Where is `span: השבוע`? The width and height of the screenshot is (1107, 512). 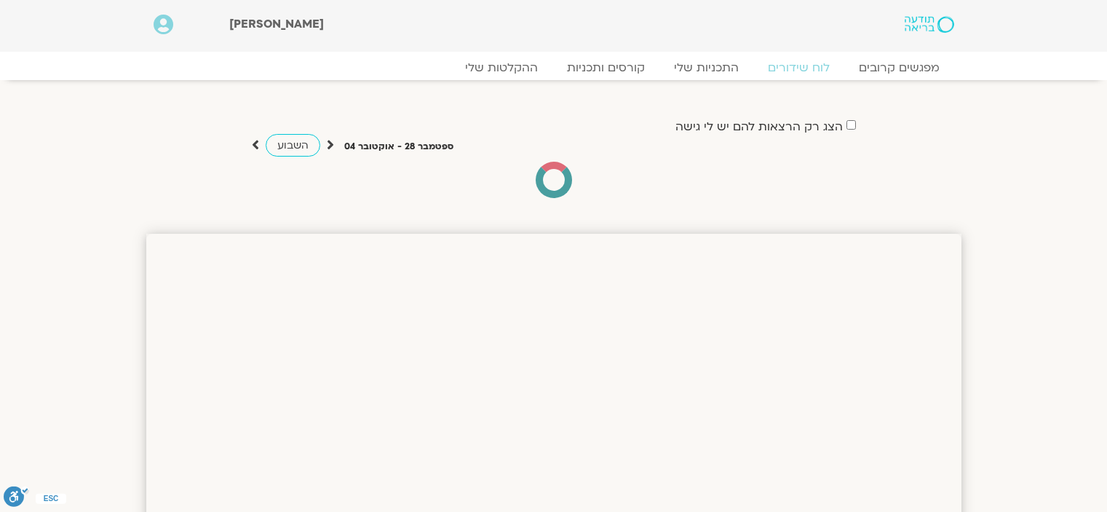
span: השבוע is located at coordinates (293, 145).